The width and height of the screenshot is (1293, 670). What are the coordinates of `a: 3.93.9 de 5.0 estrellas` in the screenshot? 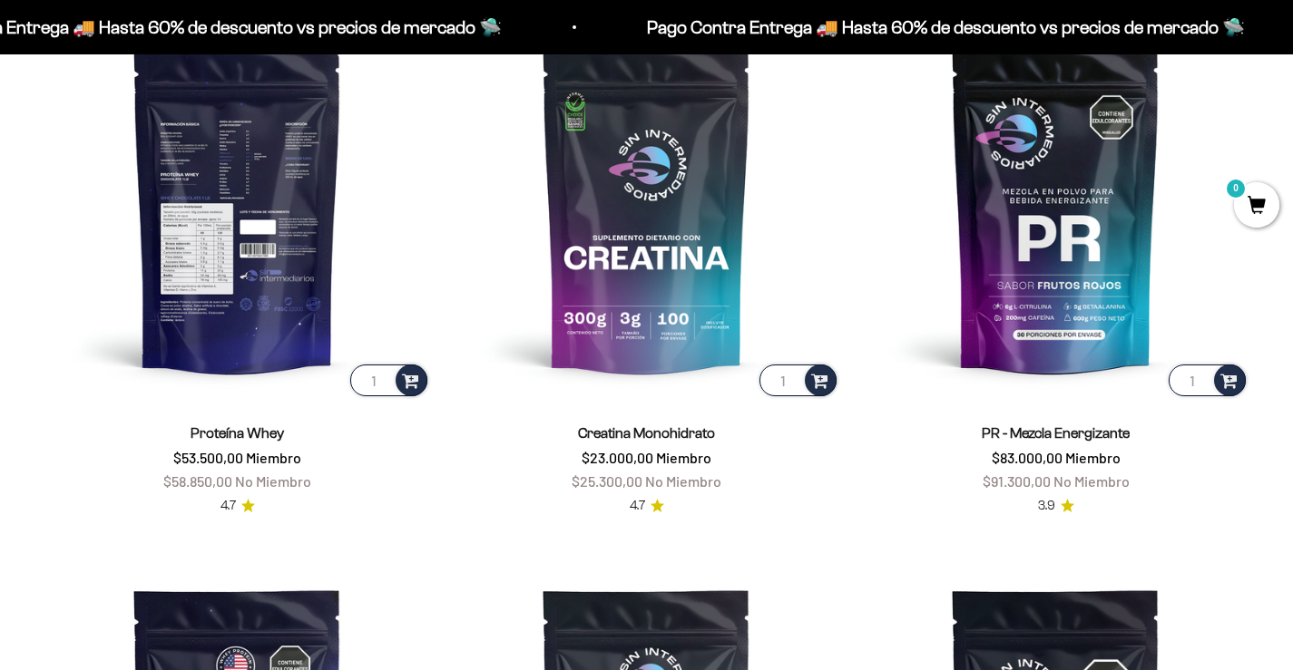 It's located at (1056, 506).